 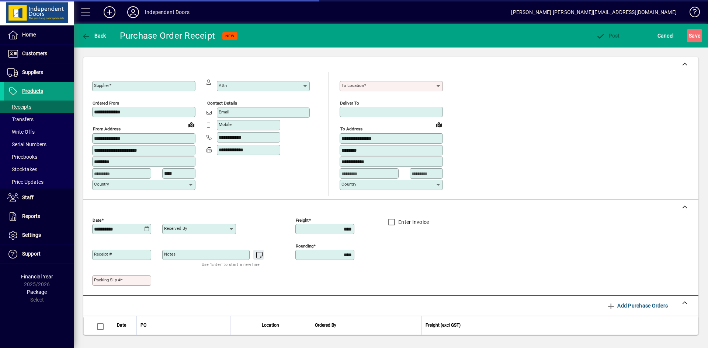 What do you see at coordinates (39, 144) in the screenshot?
I see `a: Serial Numbers` at bounding box center [39, 144].